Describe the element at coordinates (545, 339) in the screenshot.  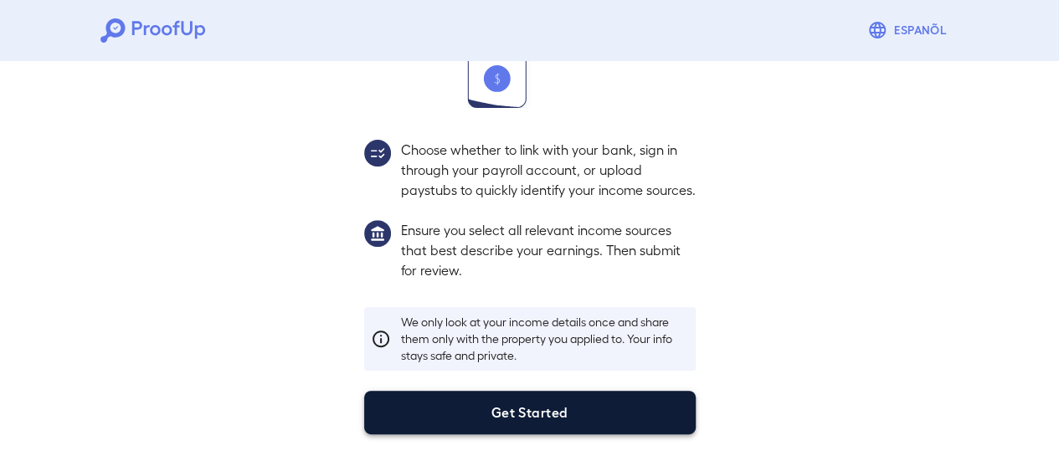
I see `p: We only look at your income details once and share them only with the property you applied to. Yo...` at that location.